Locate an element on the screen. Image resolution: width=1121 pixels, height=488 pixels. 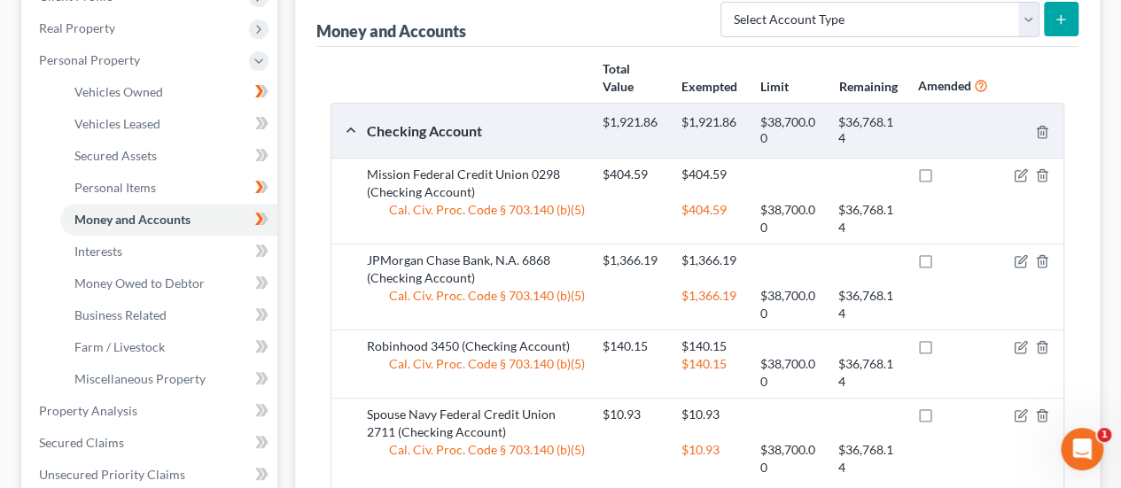
span: Personal Items is located at coordinates (115, 187).